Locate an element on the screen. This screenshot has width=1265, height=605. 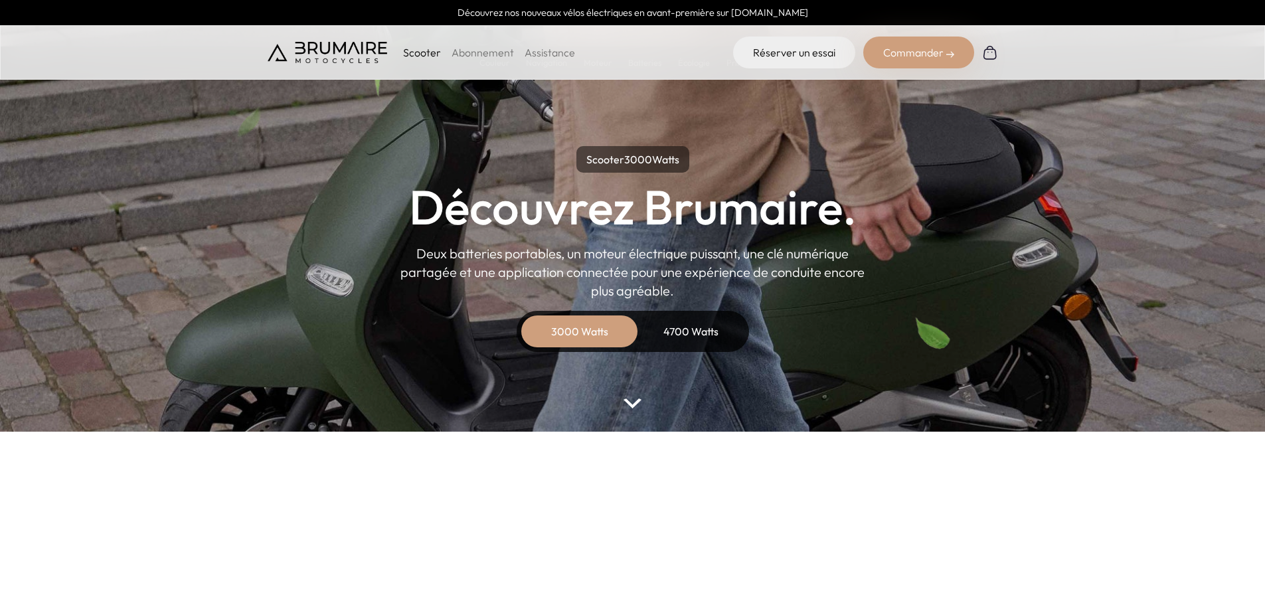
p: Scooter is located at coordinates (422, 52).